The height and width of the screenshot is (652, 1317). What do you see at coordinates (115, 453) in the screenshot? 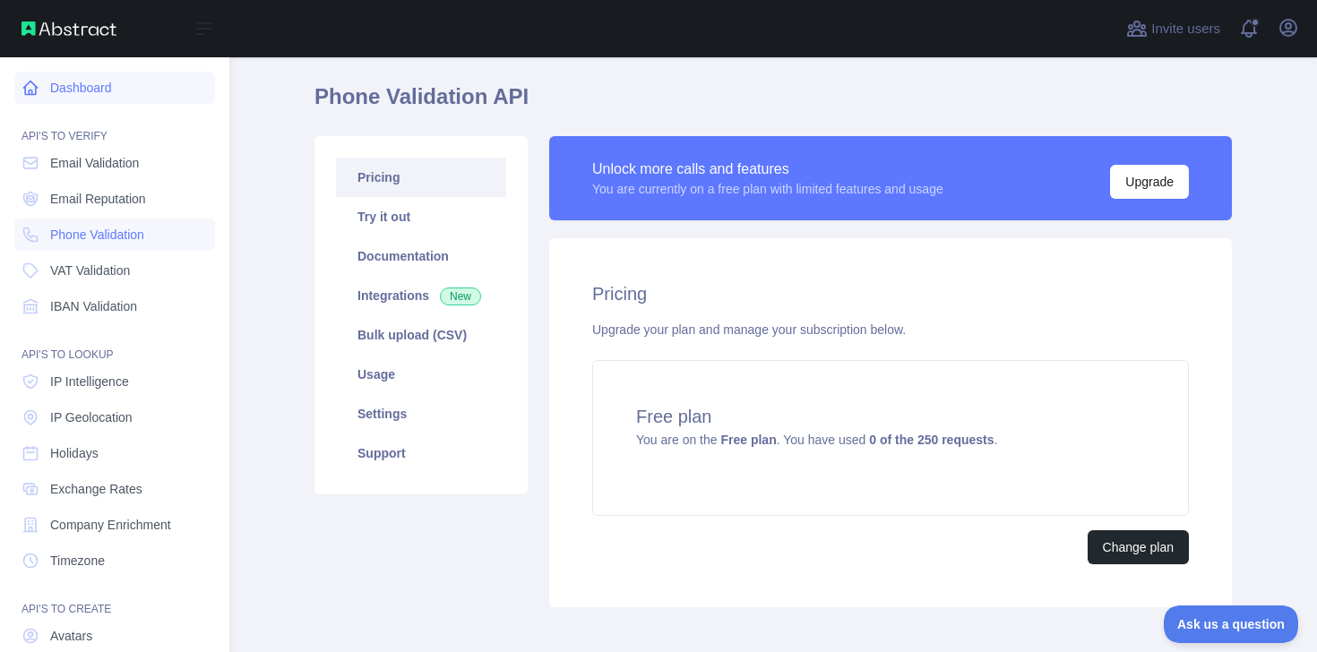
I see `a: Holidays` at bounding box center [115, 453].